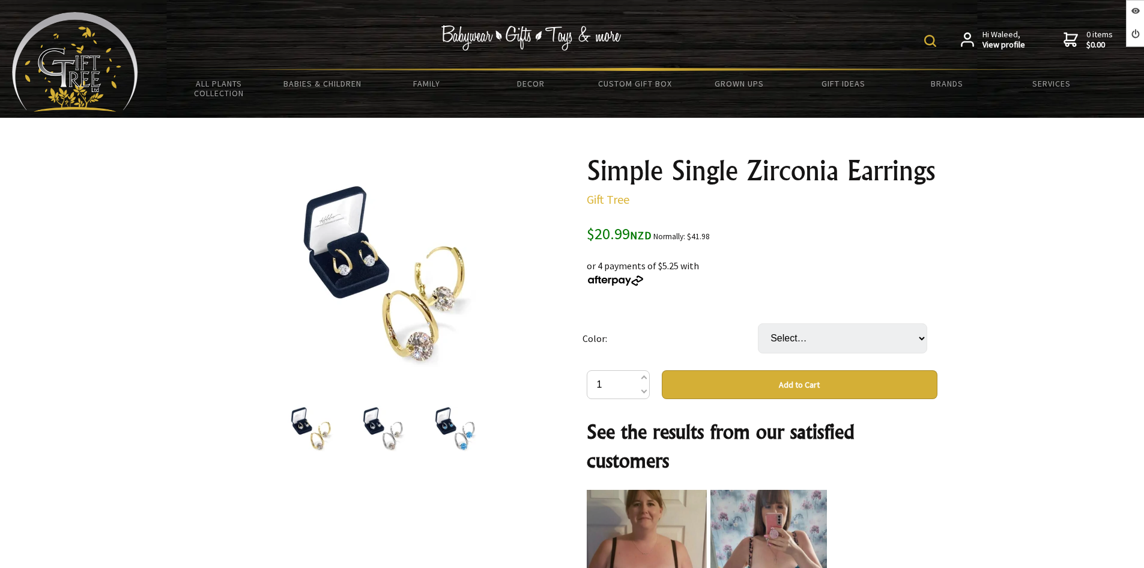 The width and height of the screenshot is (1144, 568). I want to click on a: Services, so click(1051, 83).